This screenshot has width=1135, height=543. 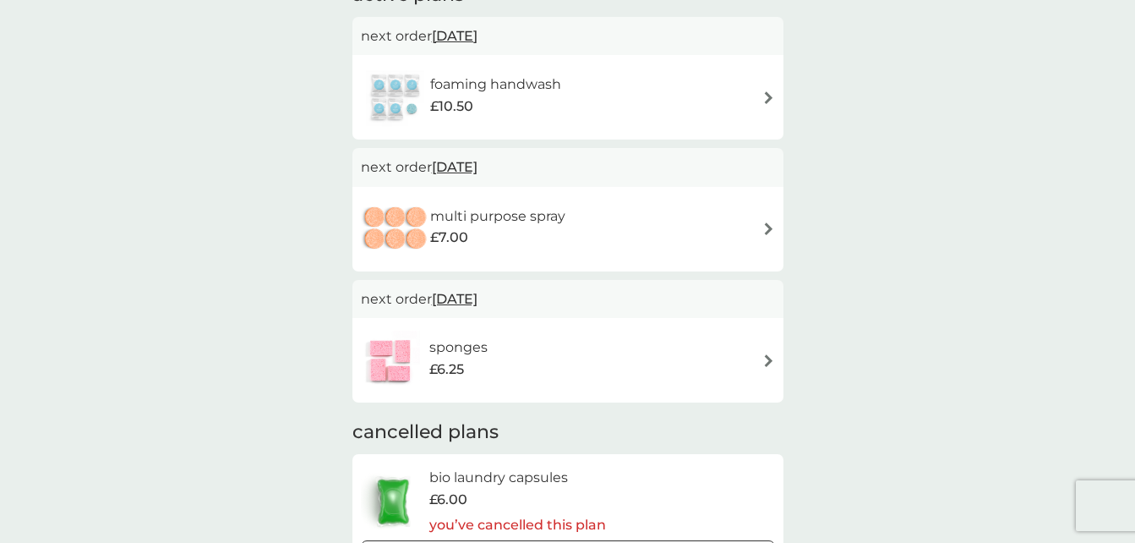 I want to click on h6: foaming handwash, so click(x=495, y=85).